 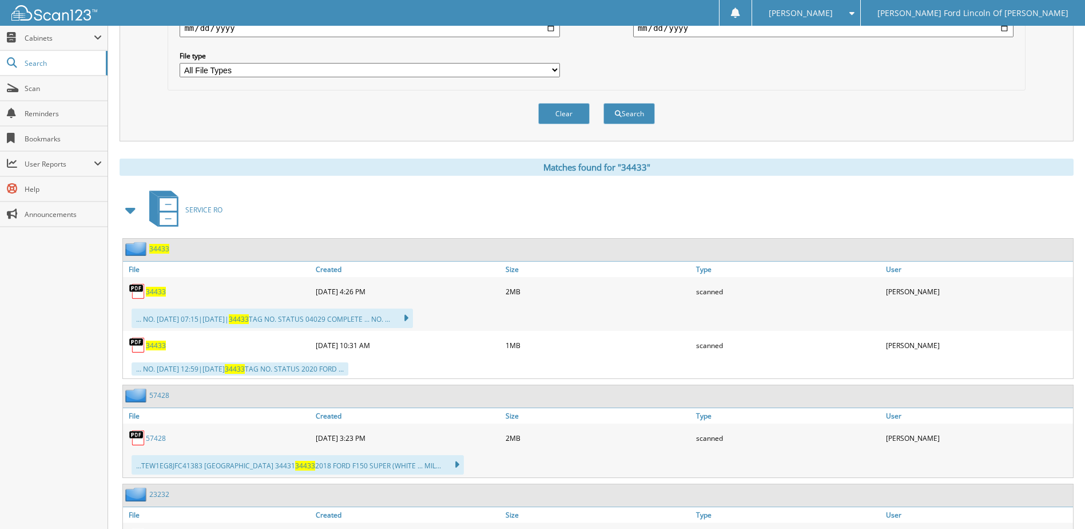 I want to click on a: SERVICE RO, so click(x=182, y=209).